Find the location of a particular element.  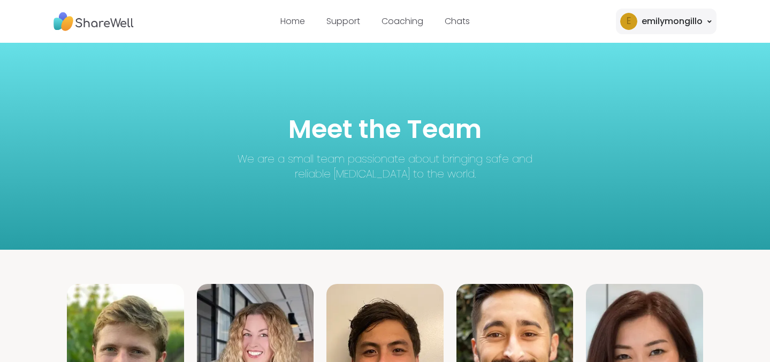

img: ShareWell Nav Logo is located at coordinates (94, 21).